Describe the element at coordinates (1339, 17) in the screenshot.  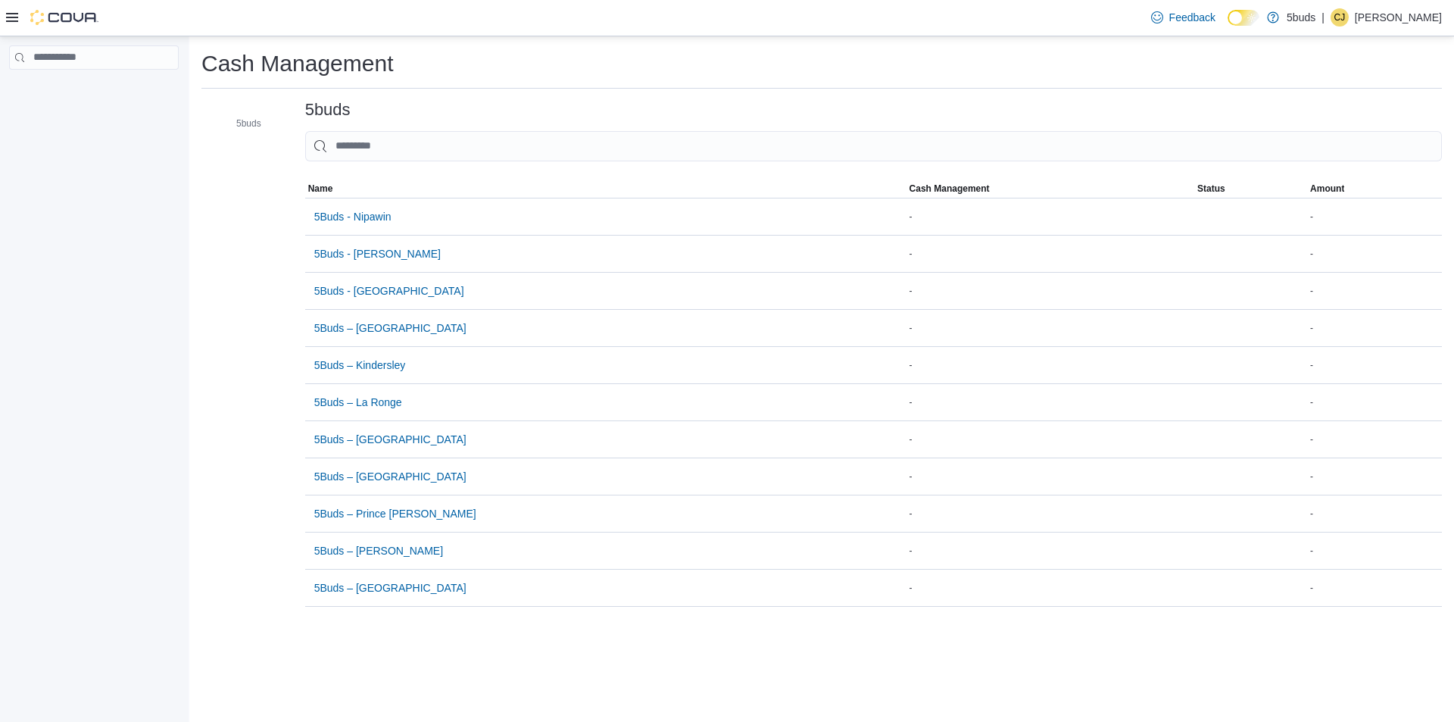
I see `div: Clinton Johnson` at that location.